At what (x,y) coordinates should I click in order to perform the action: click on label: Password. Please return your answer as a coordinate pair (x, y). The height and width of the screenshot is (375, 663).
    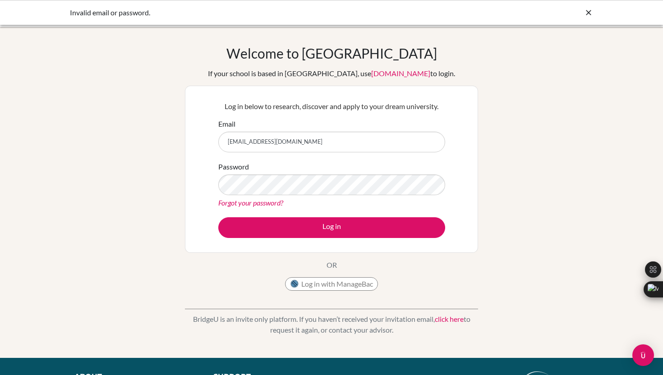
    Looking at the image, I should click on (233, 167).